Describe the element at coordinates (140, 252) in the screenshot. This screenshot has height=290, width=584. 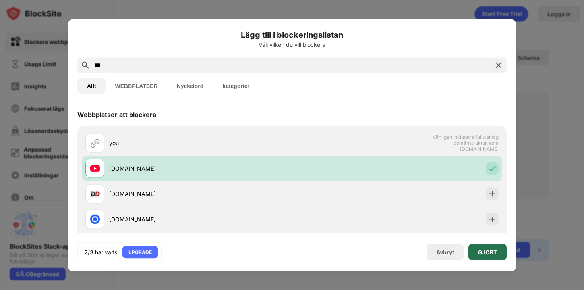
I see `div: UPGRADE` at that location.